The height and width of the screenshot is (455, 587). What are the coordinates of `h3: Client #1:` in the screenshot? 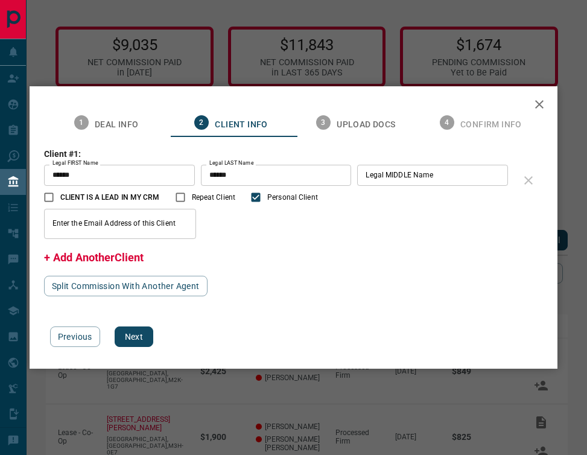 It's located at (279, 154).